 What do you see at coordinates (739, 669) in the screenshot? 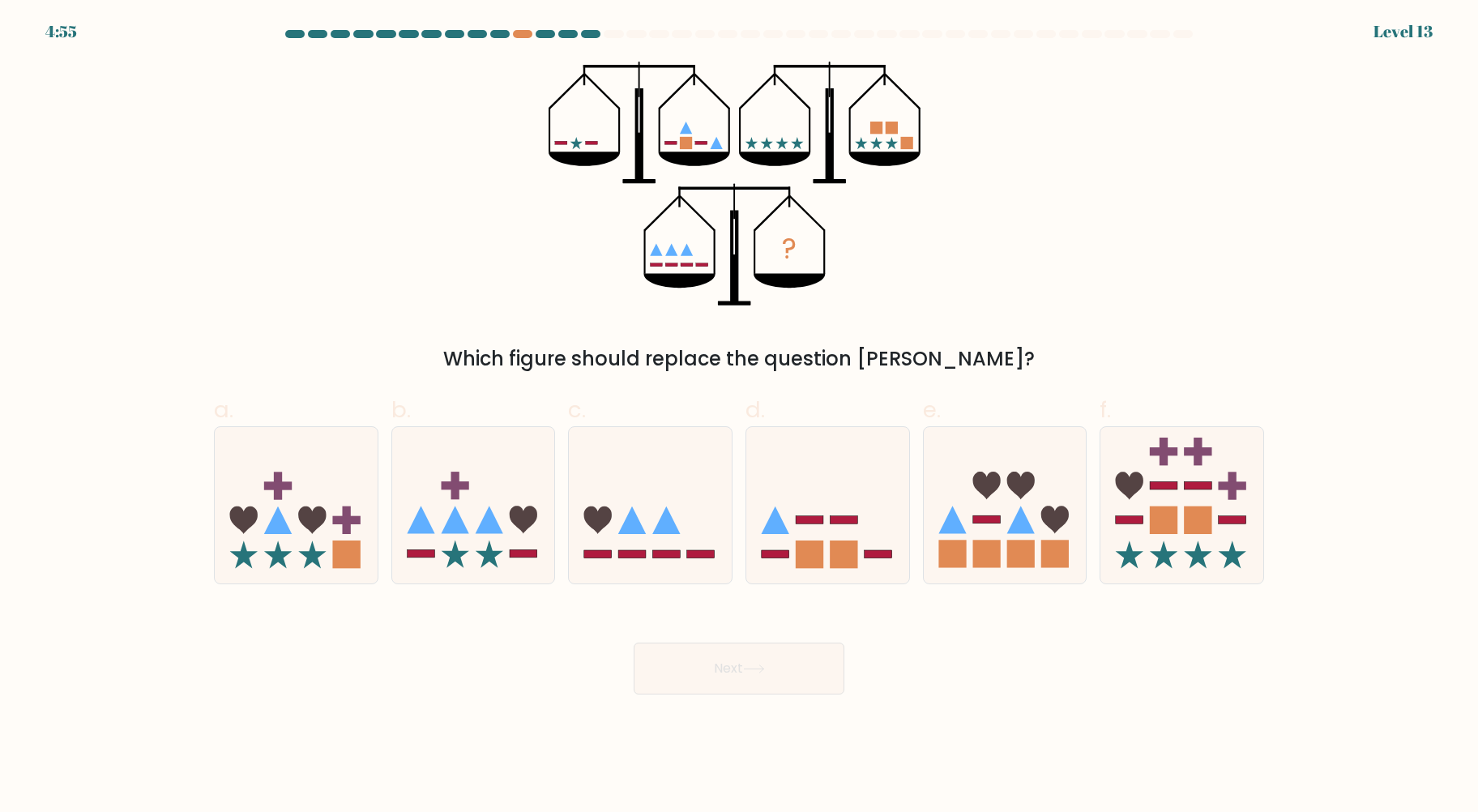
I see `button: Next` at bounding box center [739, 669].